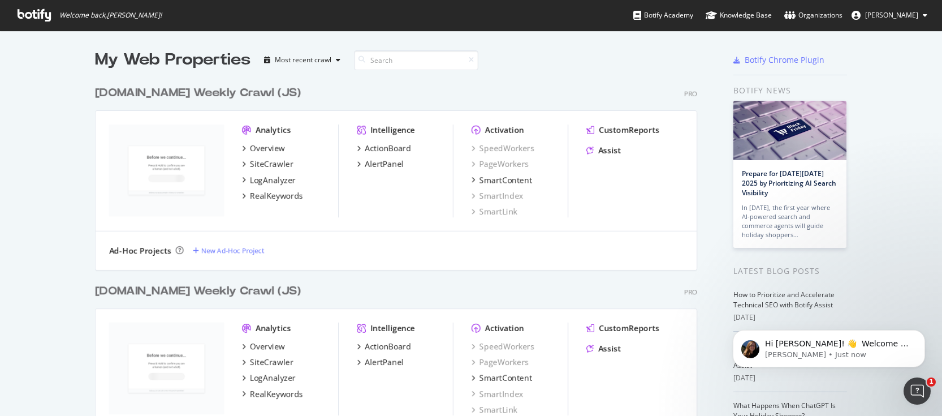 This screenshot has width=942, height=416. Describe the element at coordinates (166, 170) in the screenshot. I see `img: https://www.slugger.com/` at that location.